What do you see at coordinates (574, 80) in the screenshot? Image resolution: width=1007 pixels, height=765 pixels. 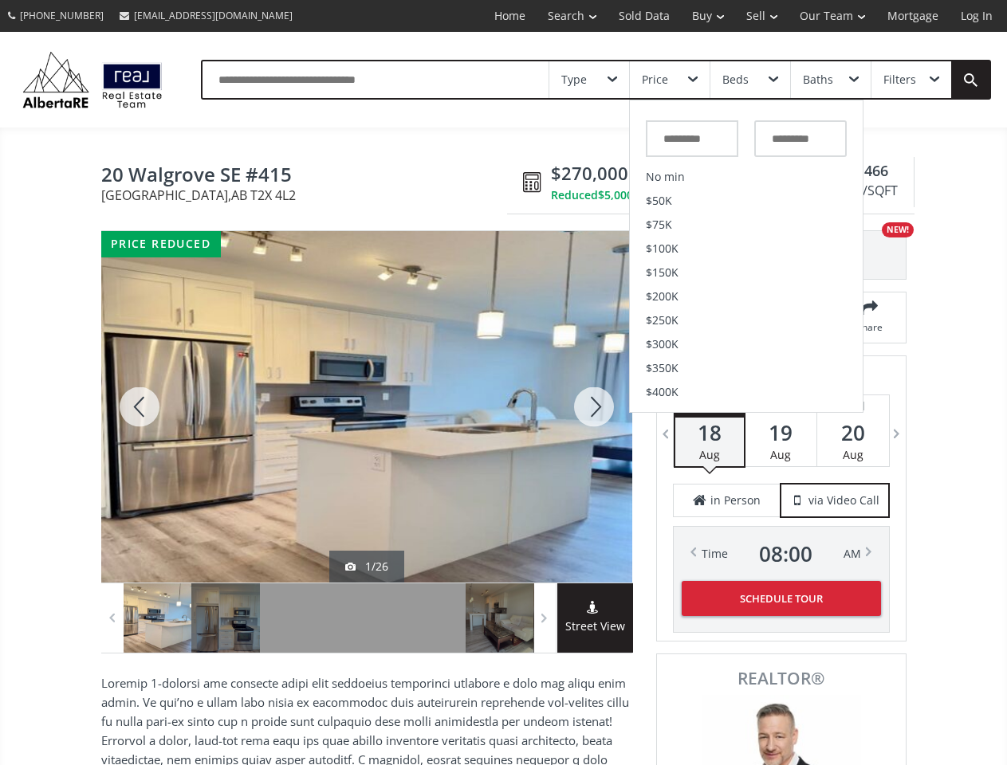 I see `div: Type` at bounding box center [574, 80].